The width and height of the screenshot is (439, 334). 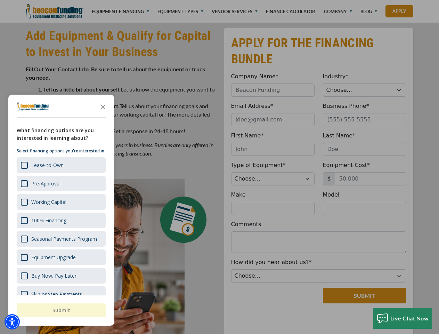 I want to click on div: What financing options are you interested in learning about?, so click(x=61, y=134).